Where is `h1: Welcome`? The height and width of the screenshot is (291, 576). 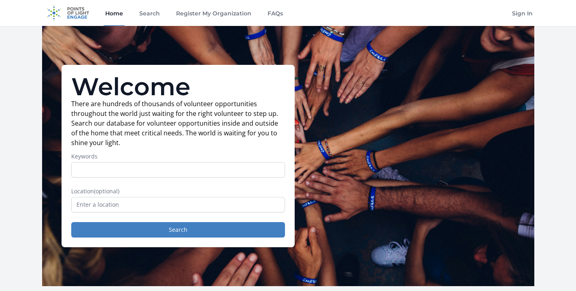
h1: Welcome is located at coordinates (178, 87).